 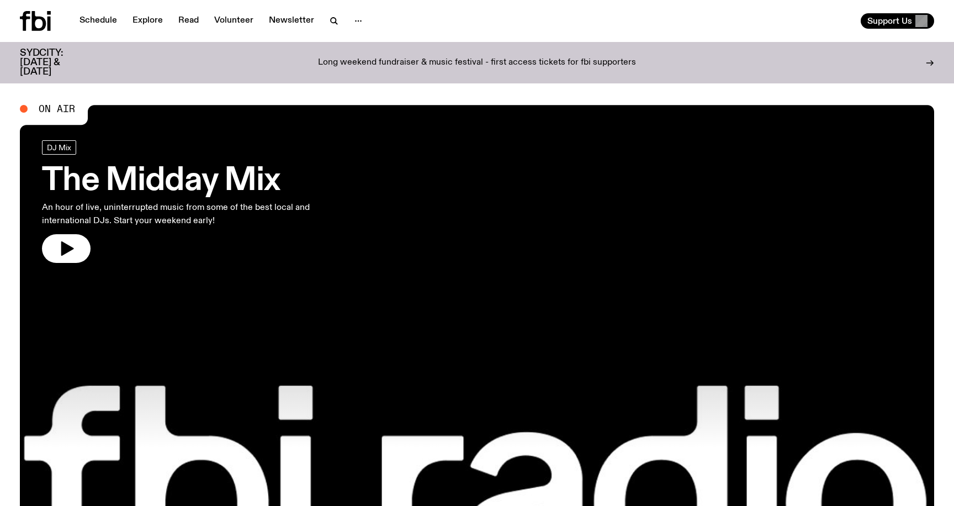 What do you see at coordinates (889, 21) in the screenshot?
I see `span: Support Us` at bounding box center [889, 21].